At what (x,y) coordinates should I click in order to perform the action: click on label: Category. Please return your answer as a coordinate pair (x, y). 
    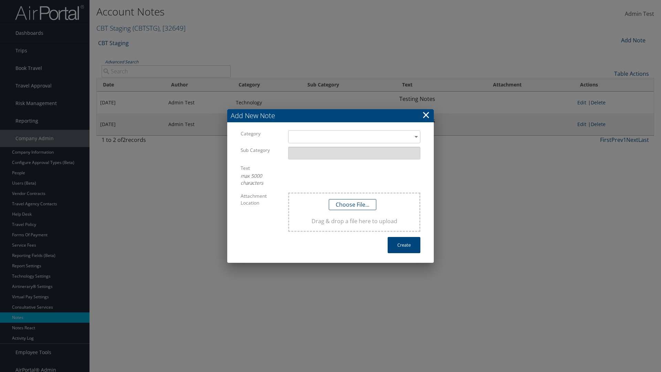
    Looking at the image, I should click on (259, 134).